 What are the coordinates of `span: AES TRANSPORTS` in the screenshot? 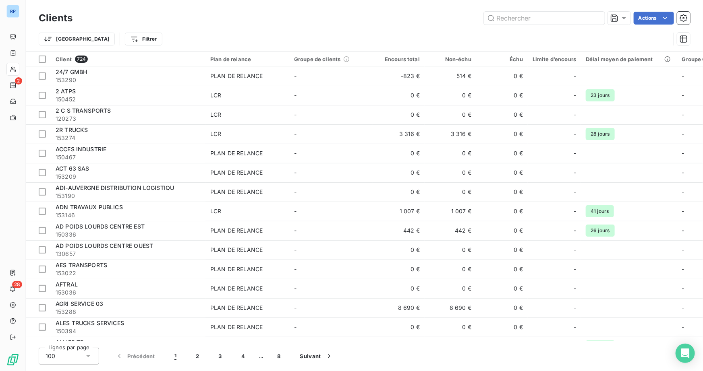 It's located at (81, 265).